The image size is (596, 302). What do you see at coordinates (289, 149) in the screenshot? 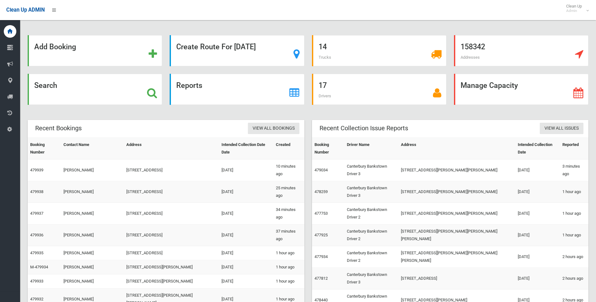
I see `th: Created` at bounding box center [289, 149].